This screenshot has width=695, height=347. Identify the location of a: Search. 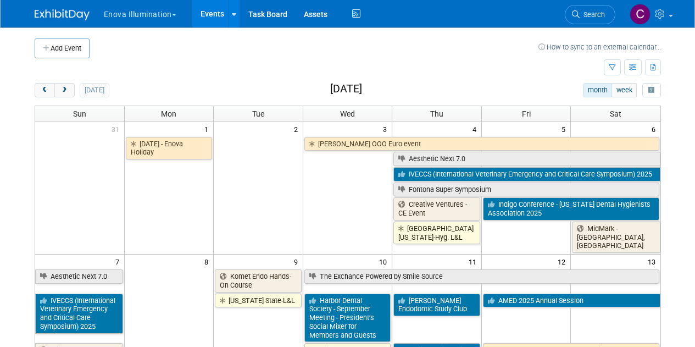
(590, 14).